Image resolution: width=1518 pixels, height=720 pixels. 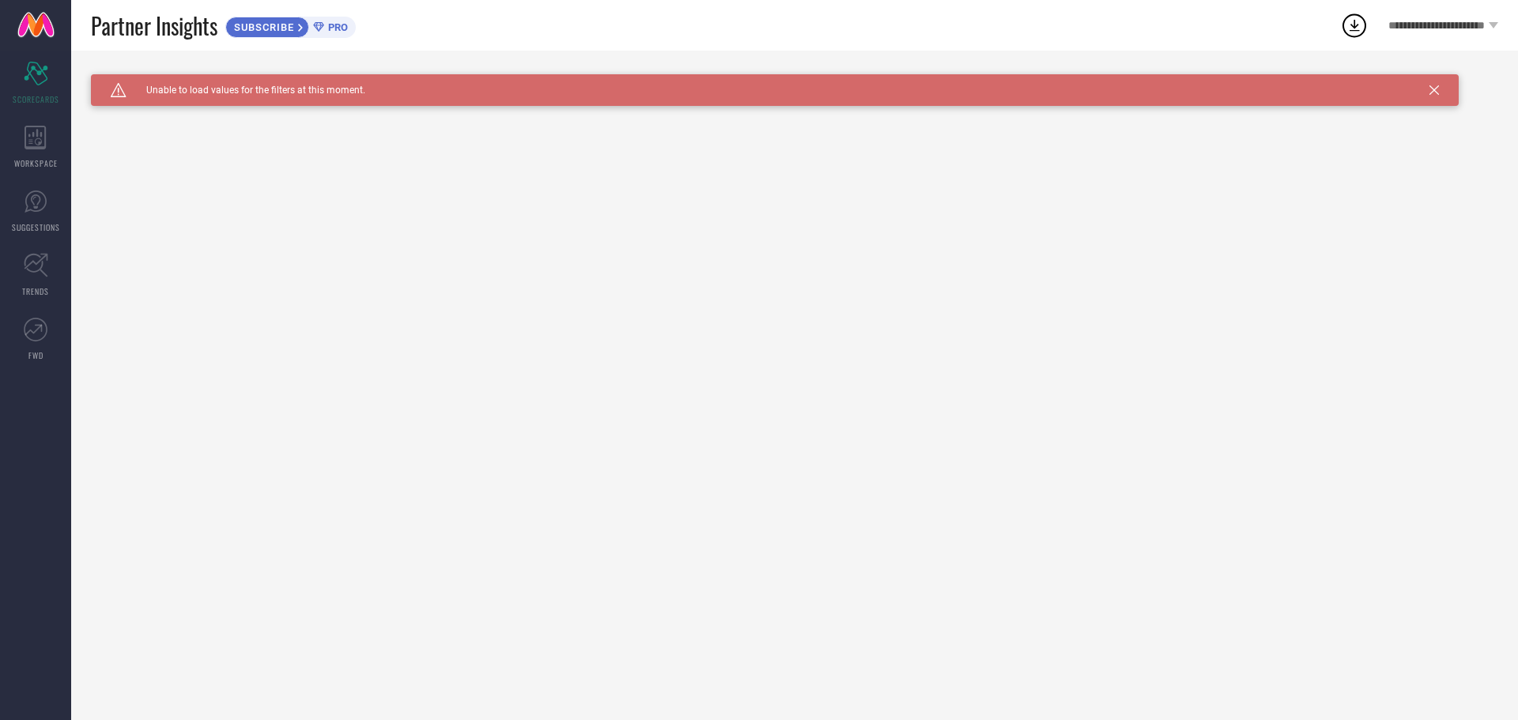 I want to click on span: SUGGESTIONS, so click(x=36, y=227).